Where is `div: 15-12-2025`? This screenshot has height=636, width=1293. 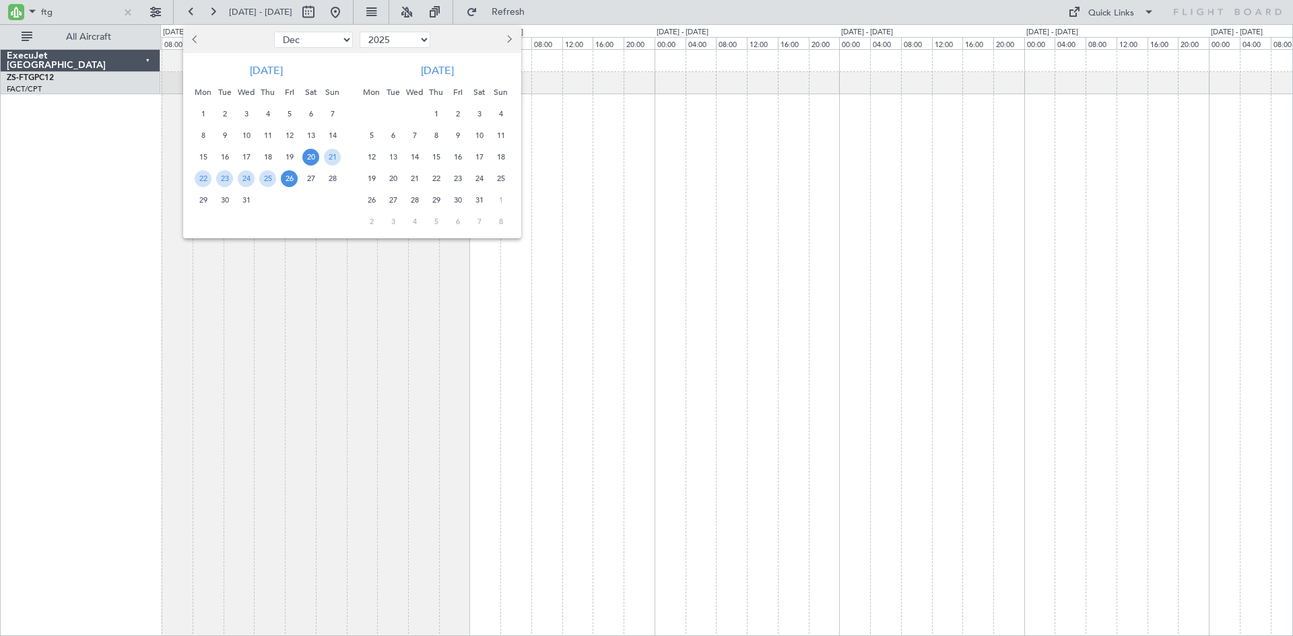
div: 15-12-2025 is located at coordinates (203, 157).